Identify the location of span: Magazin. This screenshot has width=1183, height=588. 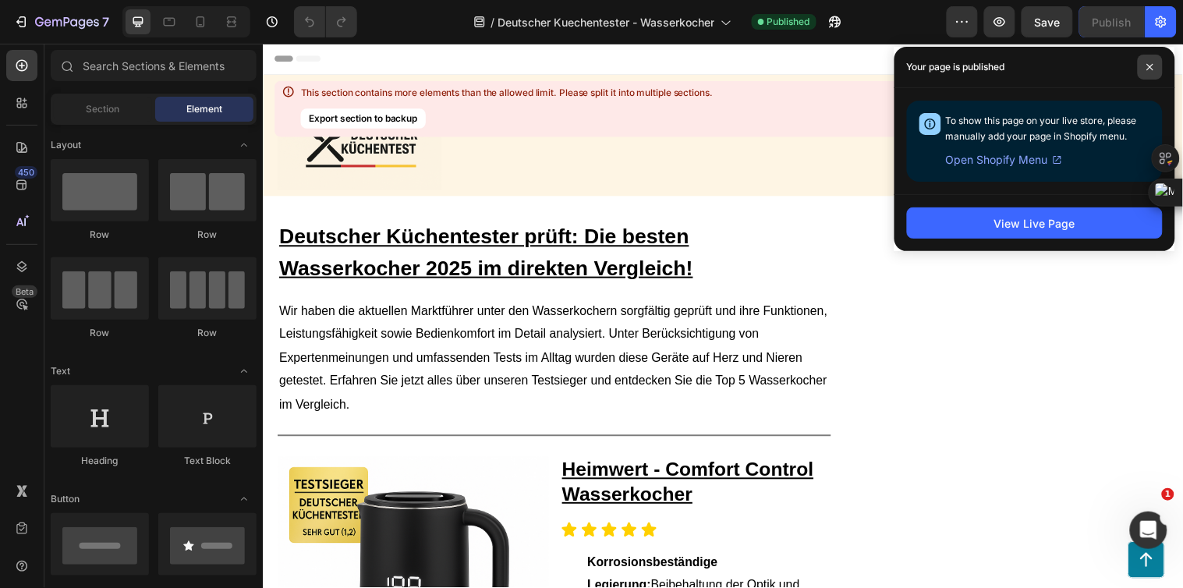
(895, 93).